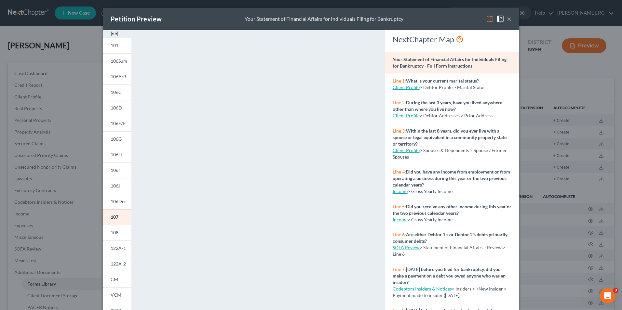  What do you see at coordinates (117, 233) in the screenshot?
I see `a: 108` at bounding box center [117, 233].